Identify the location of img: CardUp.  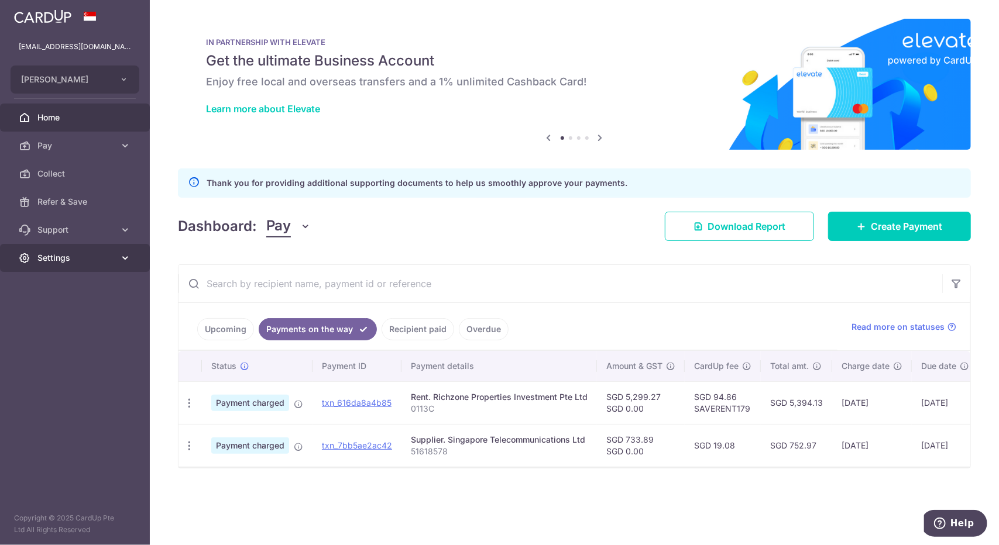
(43, 16).